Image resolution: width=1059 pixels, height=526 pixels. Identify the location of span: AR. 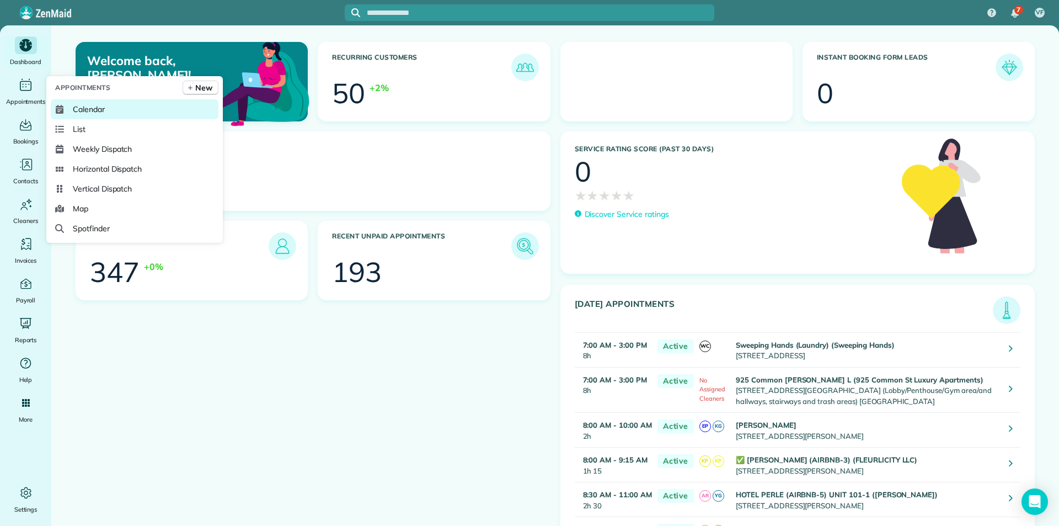
(705, 495).